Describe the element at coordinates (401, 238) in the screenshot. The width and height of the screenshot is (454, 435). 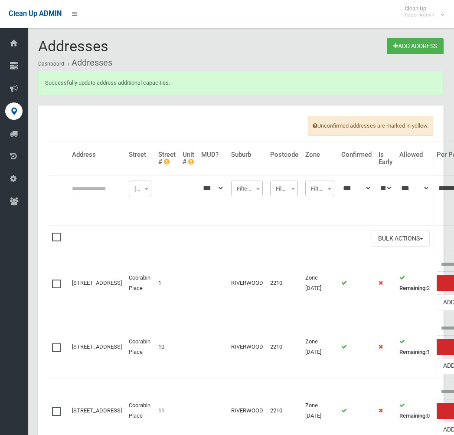
I see `button: Bulk Actions` at that location.